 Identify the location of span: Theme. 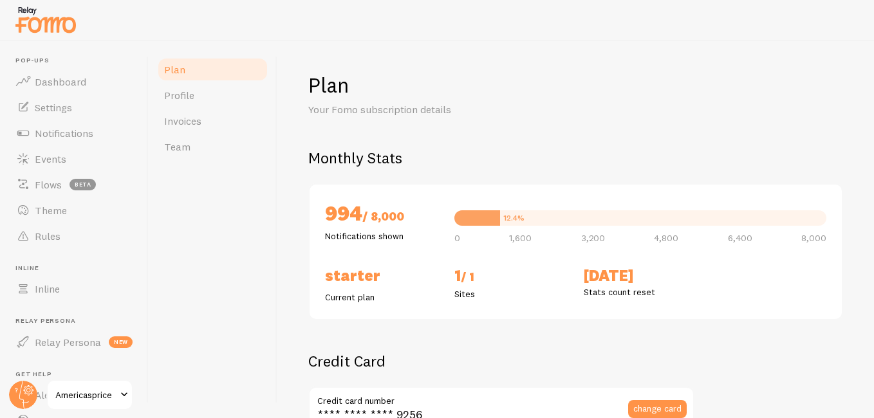
(51, 210).